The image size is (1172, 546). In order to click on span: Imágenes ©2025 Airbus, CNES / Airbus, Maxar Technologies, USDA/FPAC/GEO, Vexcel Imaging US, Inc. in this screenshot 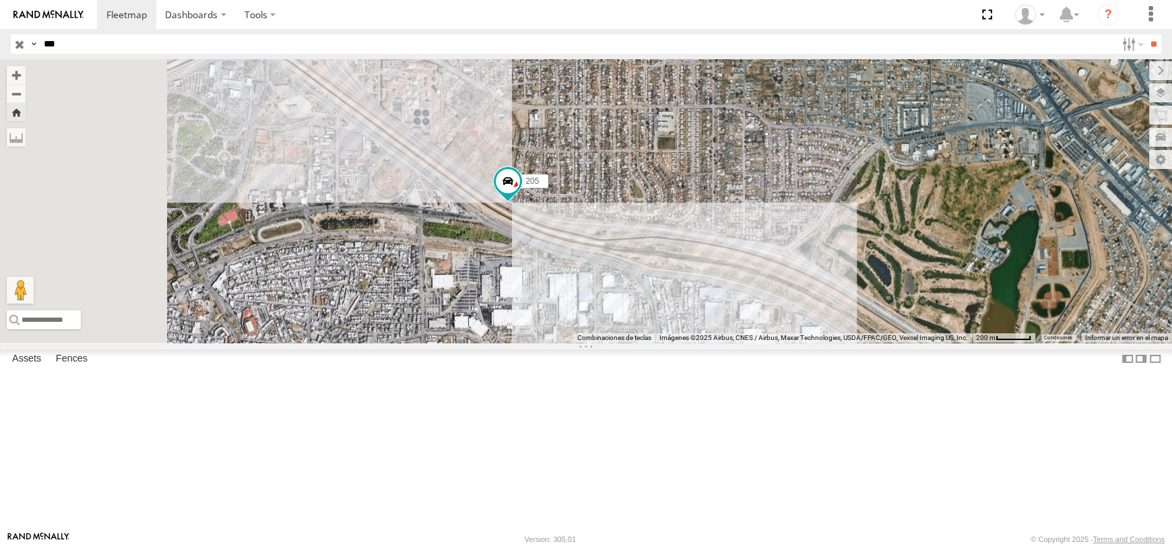, I will do `click(814, 337)`.